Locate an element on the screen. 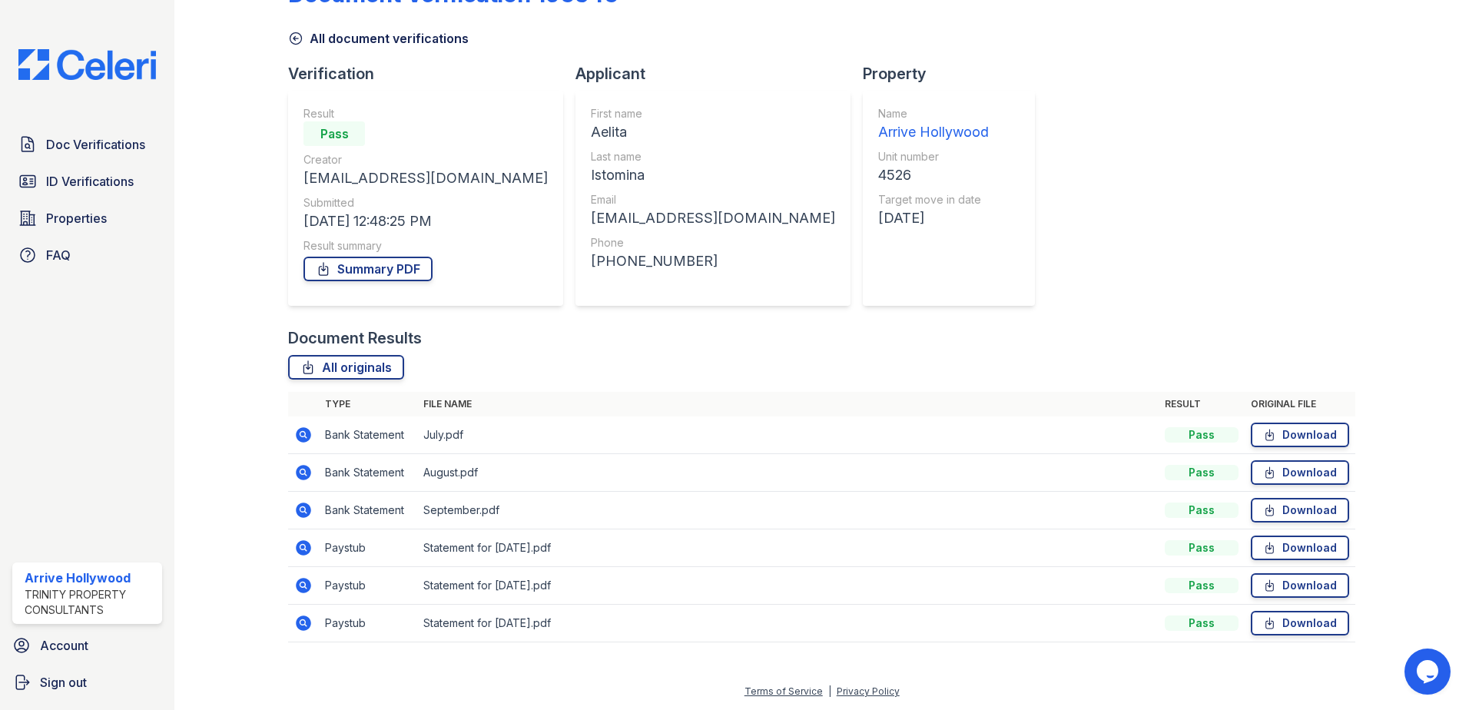  div: Applicant is located at coordinates (719, 74).